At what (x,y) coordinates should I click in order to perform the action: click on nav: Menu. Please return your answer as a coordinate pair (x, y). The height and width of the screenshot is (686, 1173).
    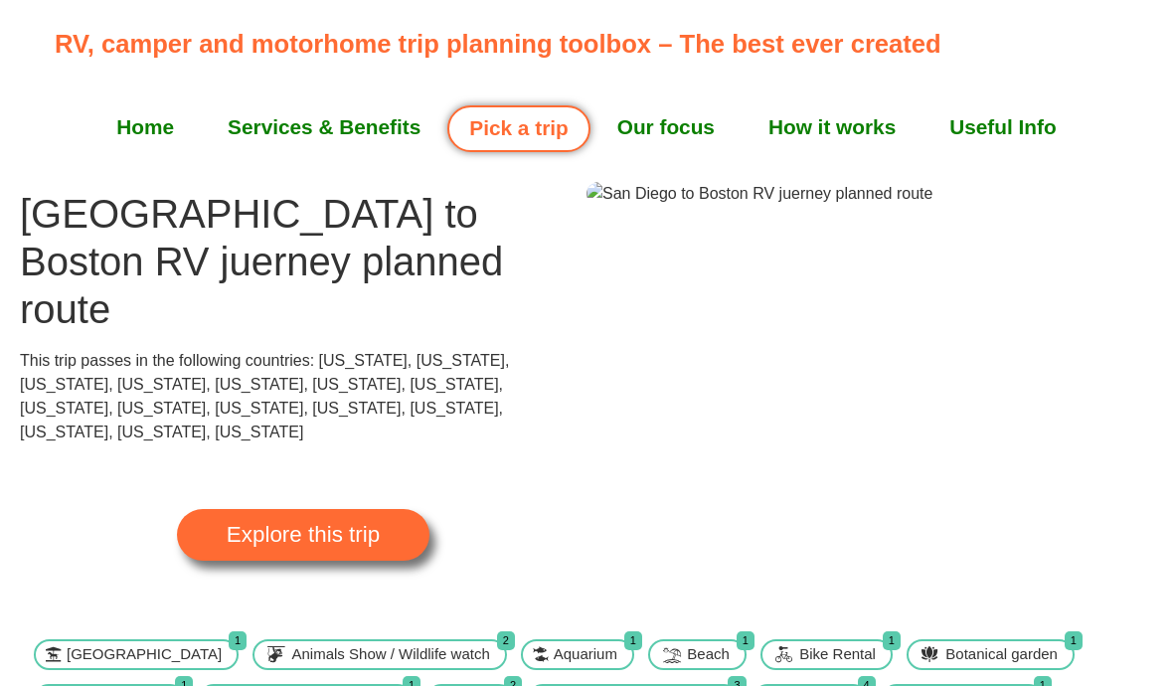
    Looking at the image, I should click on (587, 127).